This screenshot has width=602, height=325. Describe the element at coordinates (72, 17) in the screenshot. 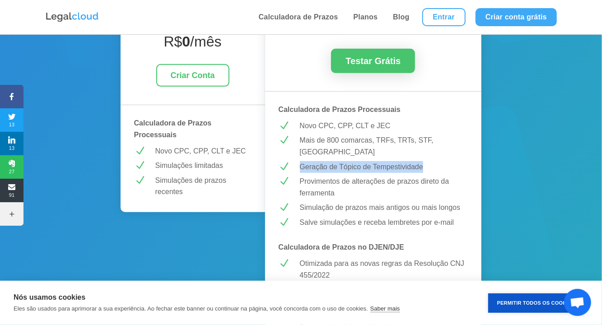

I see `img: Logo da Legalcloud` at that location.